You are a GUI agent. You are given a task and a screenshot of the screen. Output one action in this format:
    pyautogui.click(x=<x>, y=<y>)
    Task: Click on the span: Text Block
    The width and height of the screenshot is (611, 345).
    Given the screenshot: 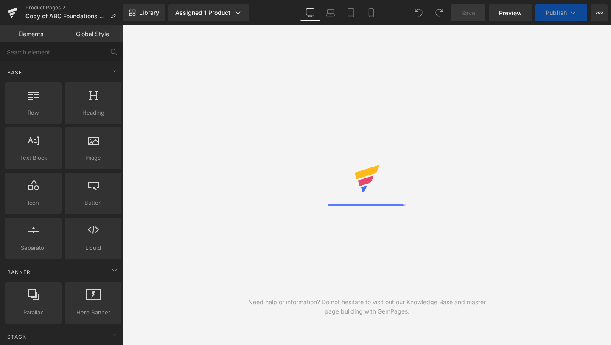 What is the action you would take?
    pyautogui.click(x=33, y=157)
    